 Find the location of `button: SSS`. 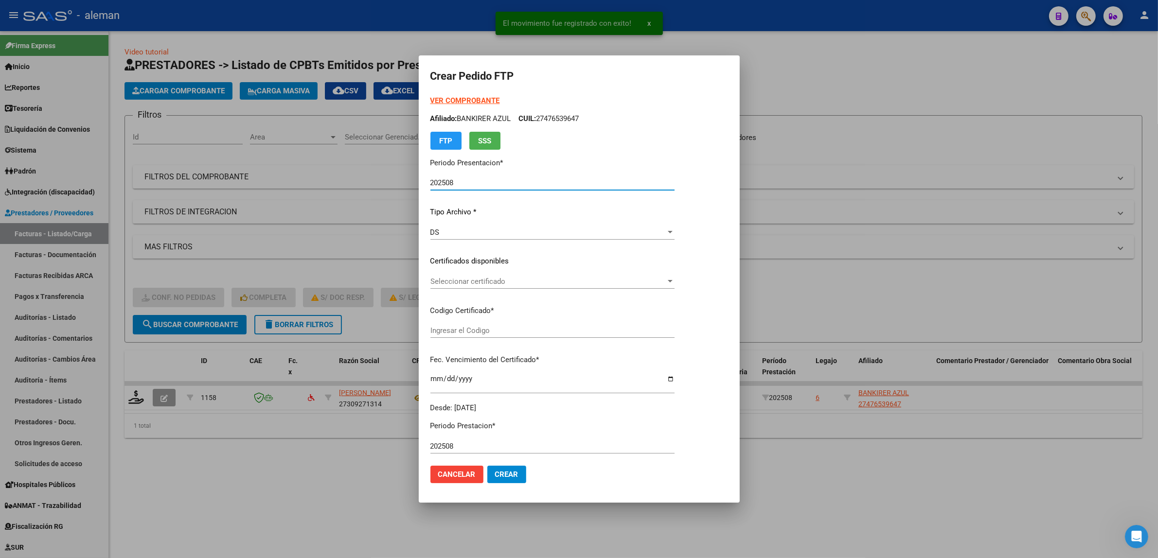

button: SSS is located at coordinates (485, 141).